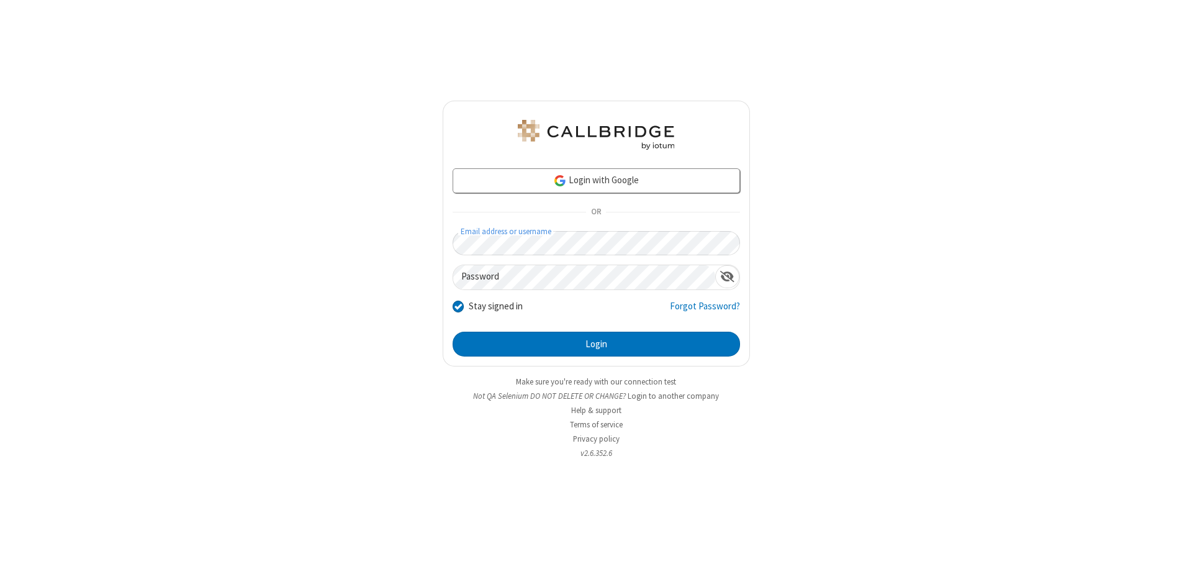  What do you see at coordinates (596, 410) in the screenshot?
I see `a: Help & support` at bounding box center [596, 410].